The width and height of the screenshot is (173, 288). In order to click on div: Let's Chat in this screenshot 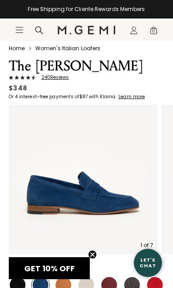, I will do `click(148, 263)`.